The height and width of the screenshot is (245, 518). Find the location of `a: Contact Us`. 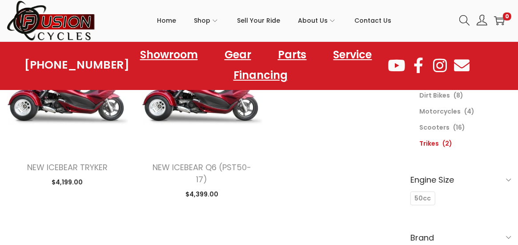

a: Contact Us is located at coordinates (373, 20).